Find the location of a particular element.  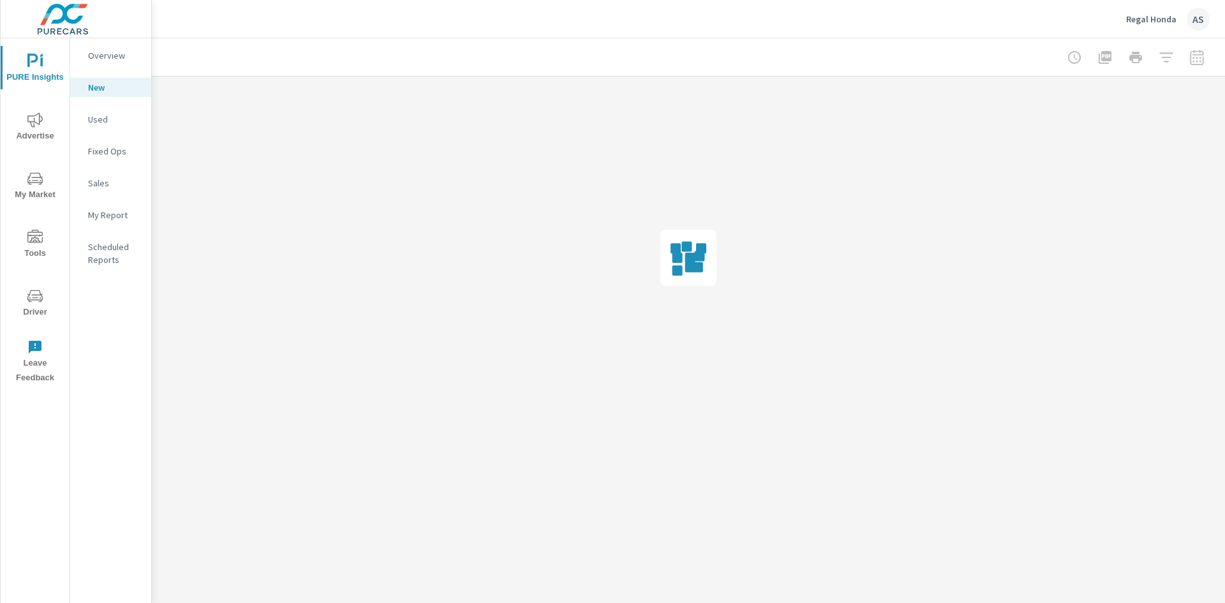

div: AS is located at coordinates (1198, 19).